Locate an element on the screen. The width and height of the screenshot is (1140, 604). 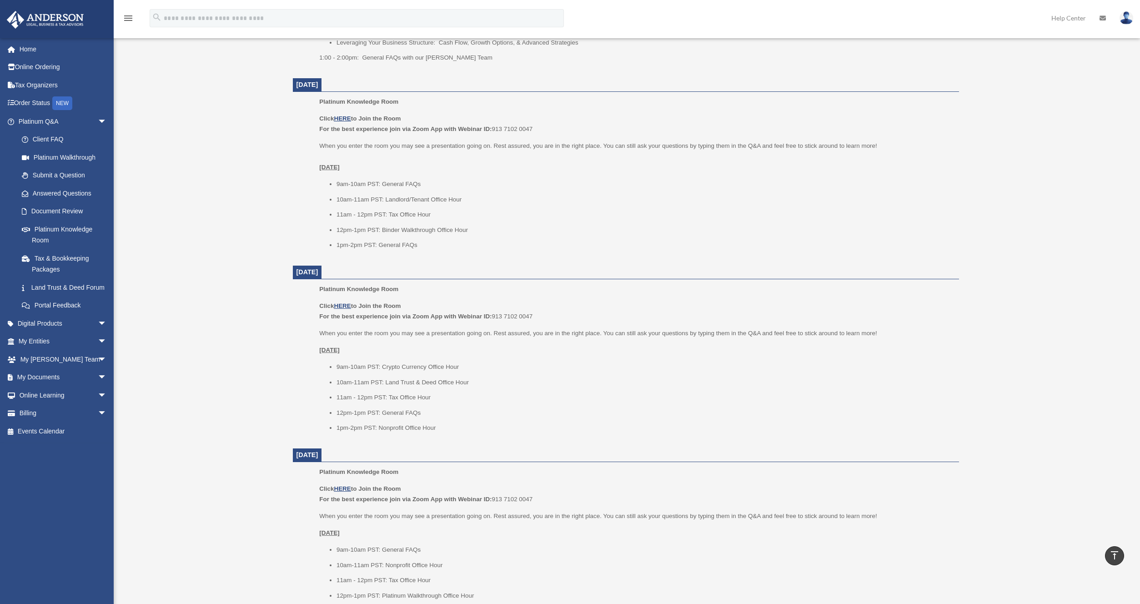
li: 1pm-2pm PST: Nonprofit Office Hour is located at coordinates (644, 428).